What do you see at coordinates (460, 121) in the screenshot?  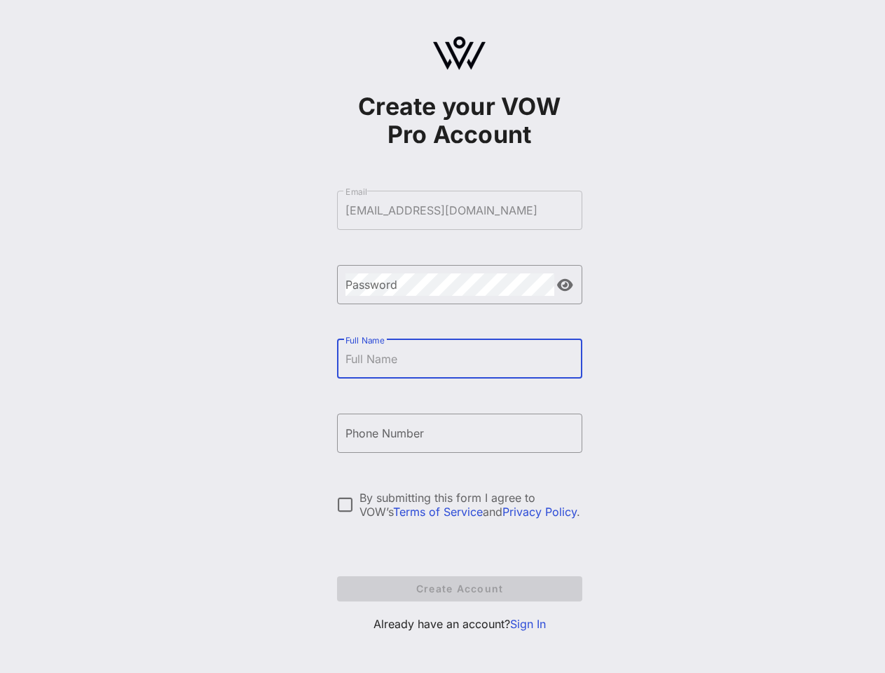 I see `h1: Create your VOW Pro Account` at bounding box center [460, 121].